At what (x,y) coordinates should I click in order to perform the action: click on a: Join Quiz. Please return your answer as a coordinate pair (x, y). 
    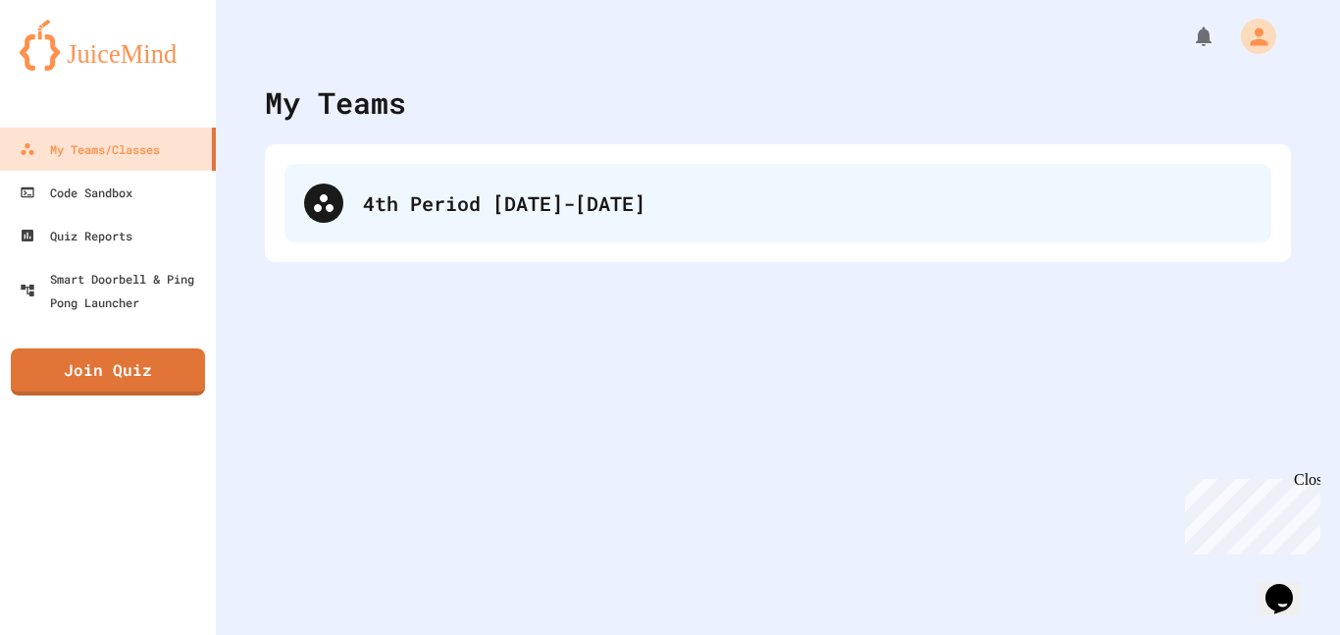
    Looking at the image, I should click on (108, 372).